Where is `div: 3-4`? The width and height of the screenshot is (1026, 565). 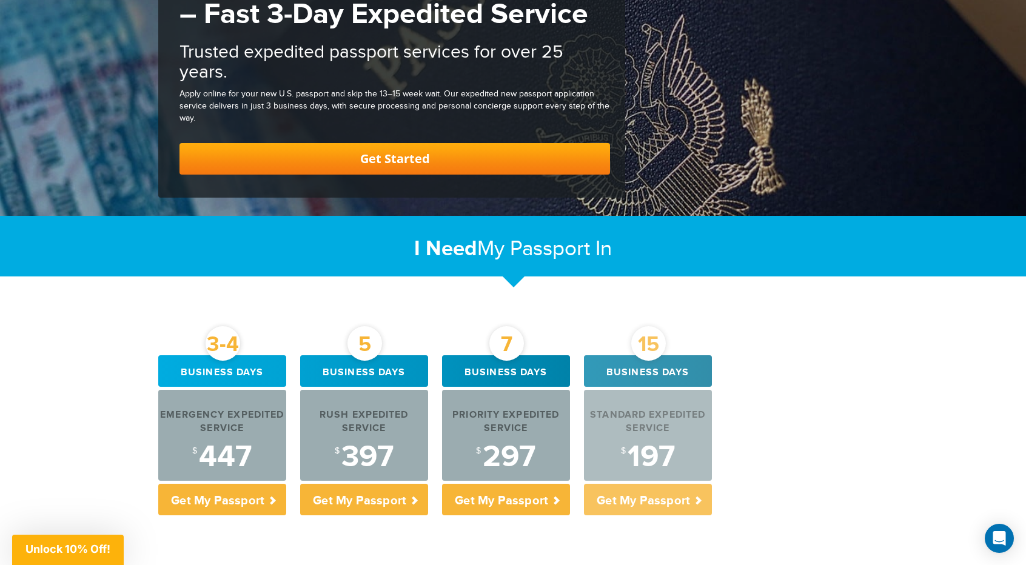
div: 3-4 is located at coordinates (222, 343).